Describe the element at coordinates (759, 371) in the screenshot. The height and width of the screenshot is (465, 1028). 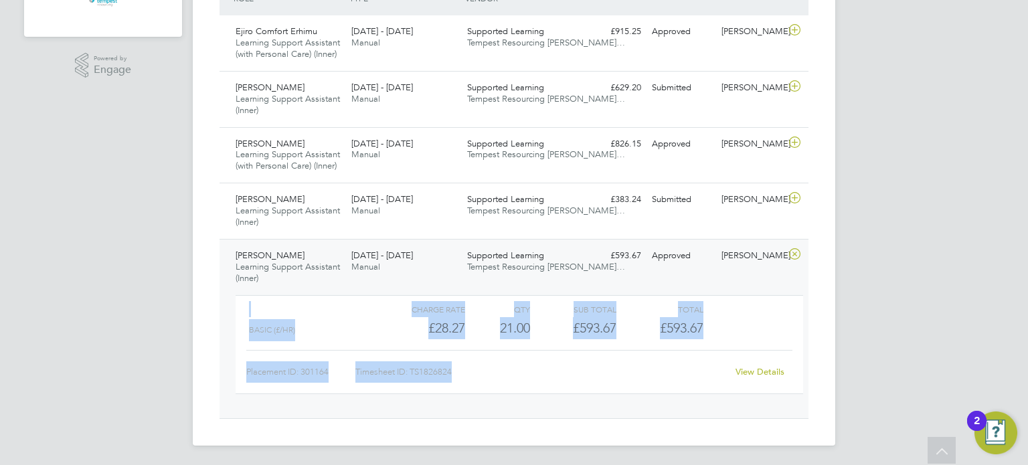
I see `a: View Details` at that location.